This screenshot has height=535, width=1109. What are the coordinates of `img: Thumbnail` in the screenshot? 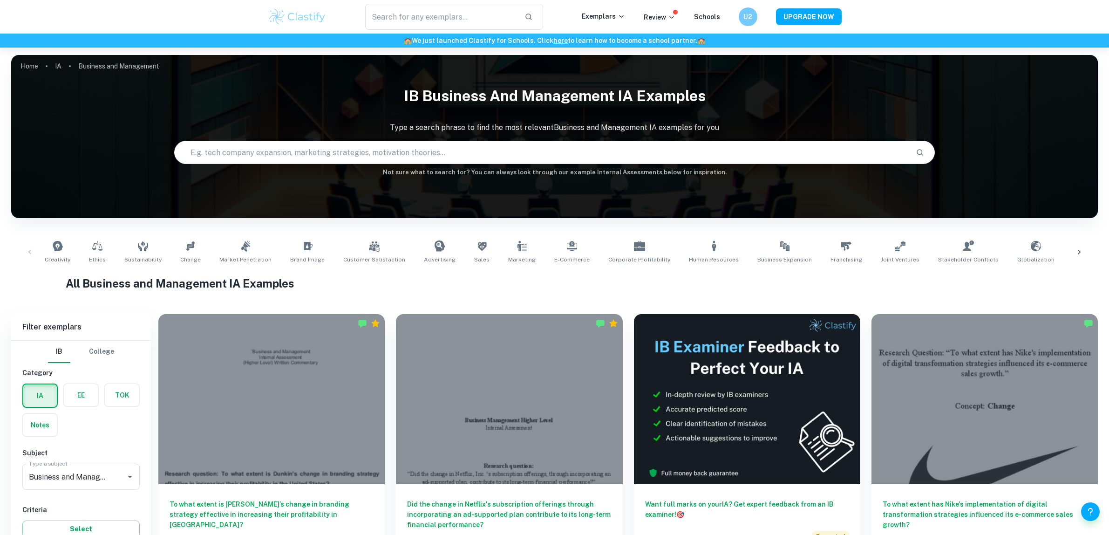 It's located at (747, 399).